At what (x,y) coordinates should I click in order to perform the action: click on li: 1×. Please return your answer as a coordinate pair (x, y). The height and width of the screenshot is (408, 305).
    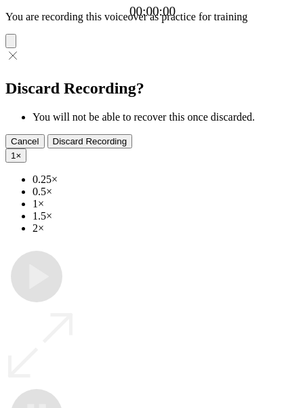
    Looking at the image, I should click on (166, 204).